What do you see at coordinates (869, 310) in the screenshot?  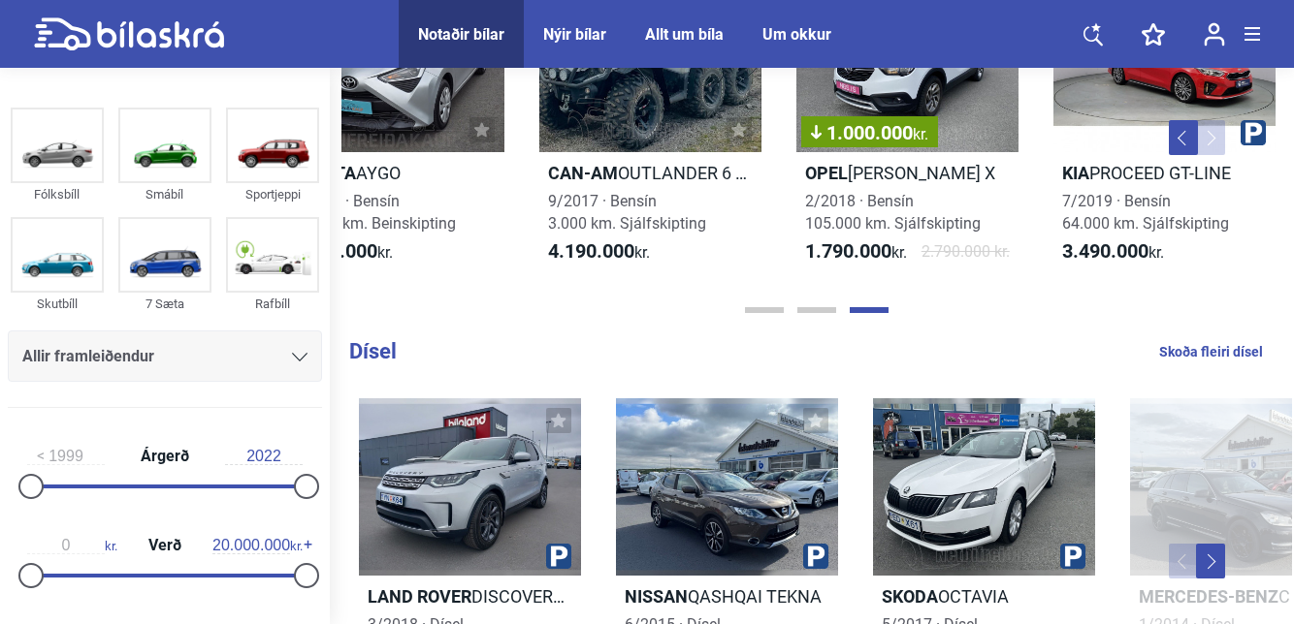 I see `button: Page 3` at bounding box center [869, 310].